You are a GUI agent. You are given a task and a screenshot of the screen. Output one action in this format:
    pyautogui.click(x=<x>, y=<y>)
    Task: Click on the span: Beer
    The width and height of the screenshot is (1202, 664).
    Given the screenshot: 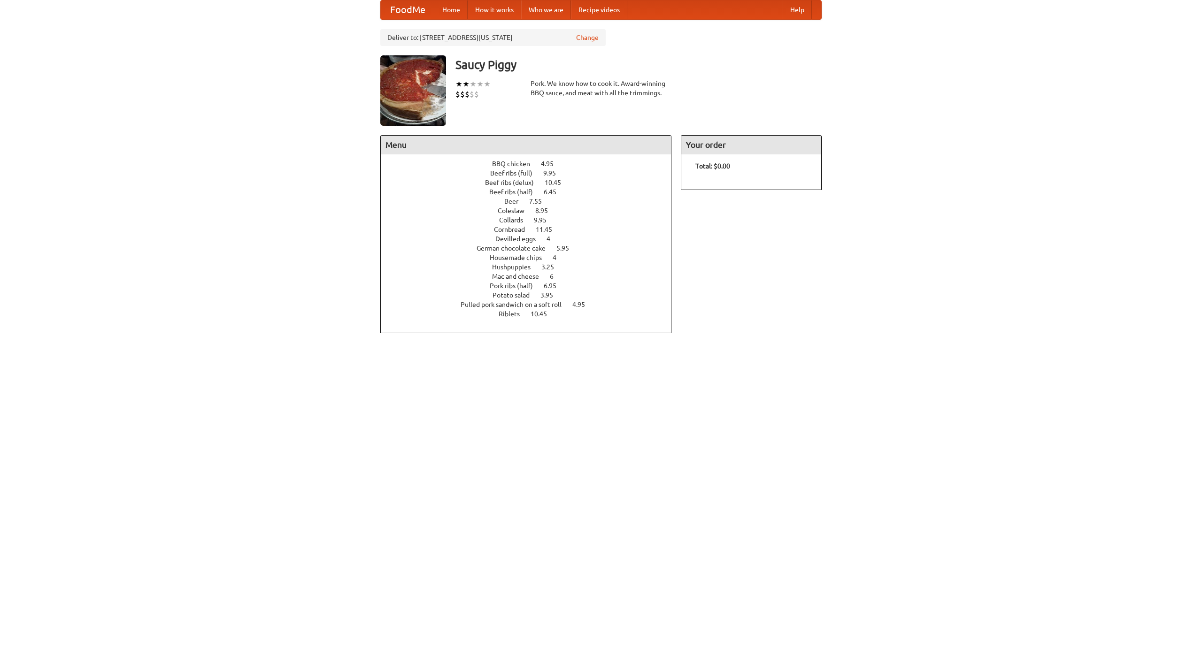 What is the action you would take?
    pyautogui.click(x=516, y=201)
    